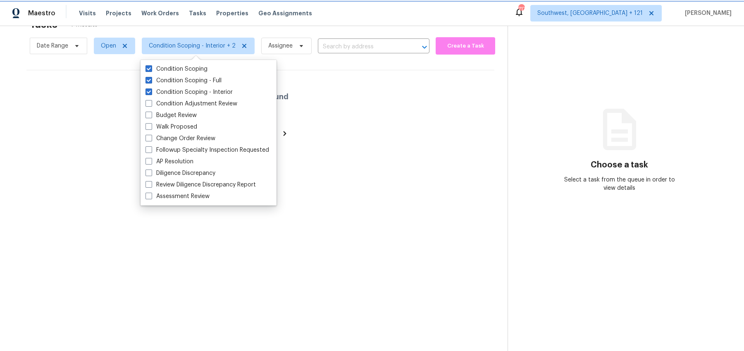 This screenshot has width=744, height=351. Describe the element at coordinates (171, 127) in the screenshot. I see `label: Walk Proposed` at that location.